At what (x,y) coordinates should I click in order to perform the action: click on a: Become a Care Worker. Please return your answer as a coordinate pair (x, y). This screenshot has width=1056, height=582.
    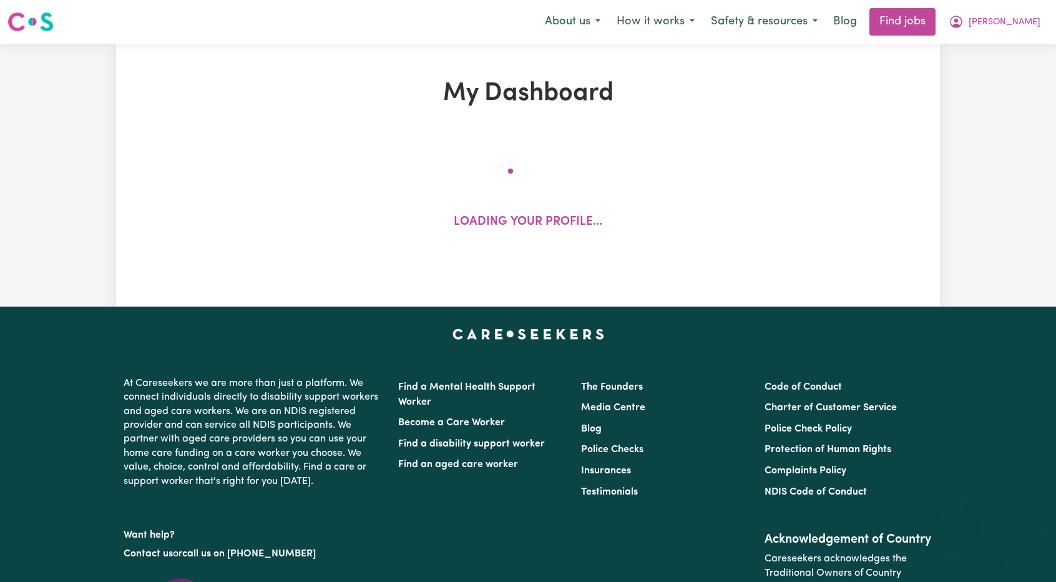
    Looking at the image, I should click on (451, 423).